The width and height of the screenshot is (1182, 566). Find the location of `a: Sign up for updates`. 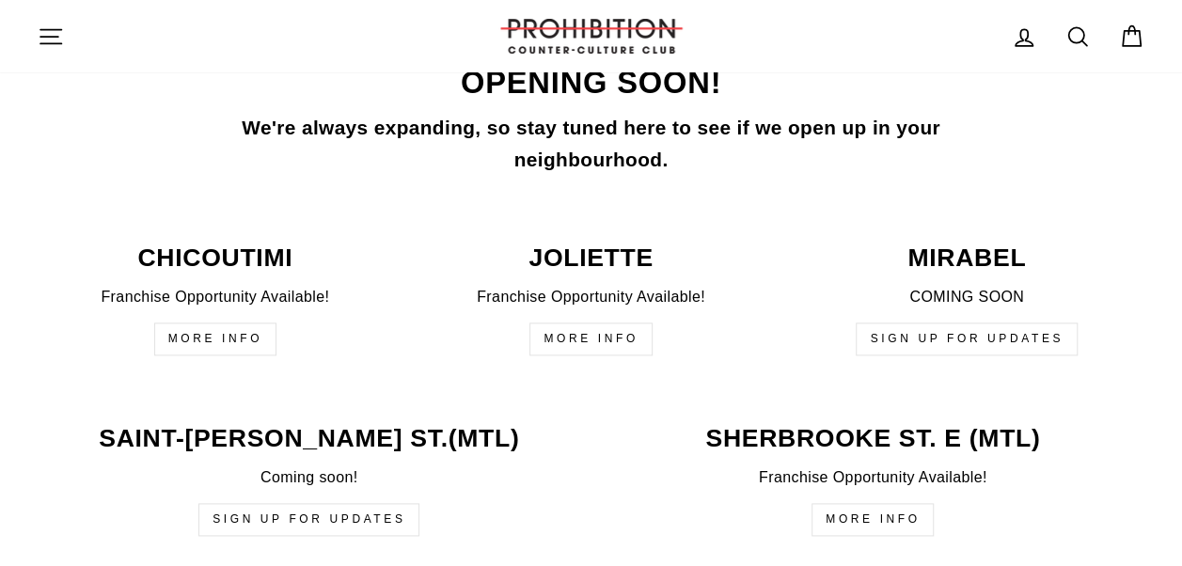

a: Sign up for updates is located at coordinates (309, 519).